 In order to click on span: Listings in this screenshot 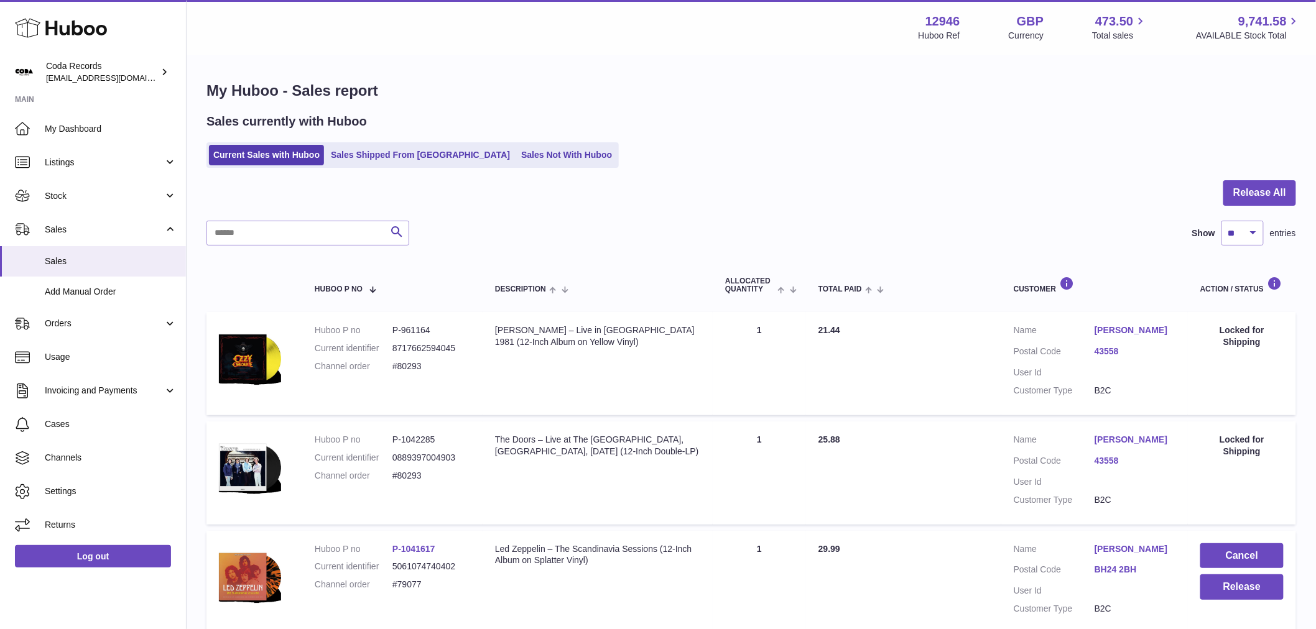, I will do `click(104, 162)`.